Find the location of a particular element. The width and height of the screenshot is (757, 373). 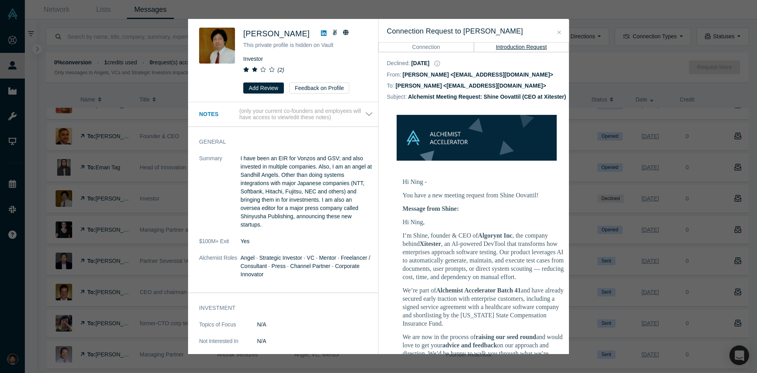

h3: Notes is located at coordinates (218, 114).